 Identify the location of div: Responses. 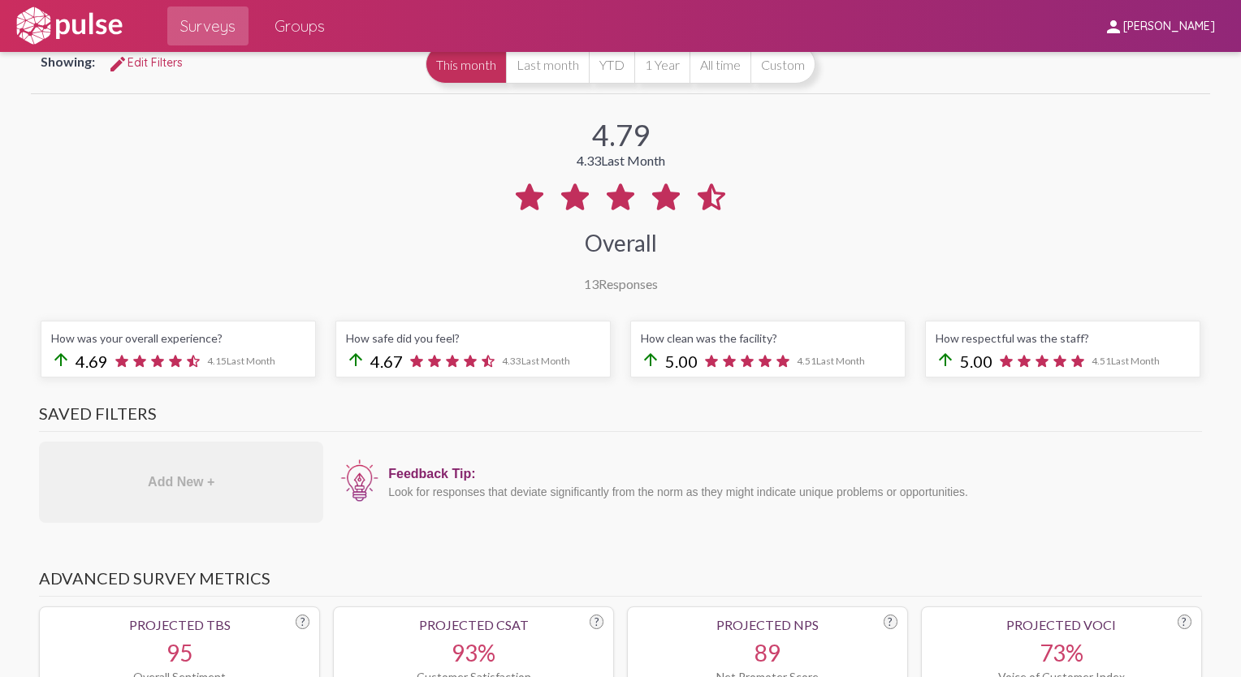
(620, 283).